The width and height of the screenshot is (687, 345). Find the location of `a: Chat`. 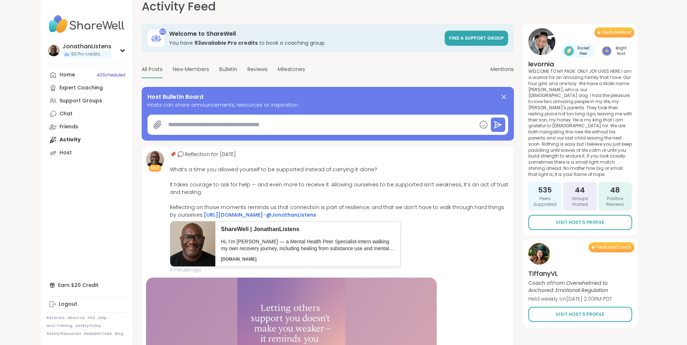

a: Chat is located at coordinates (87, 114).